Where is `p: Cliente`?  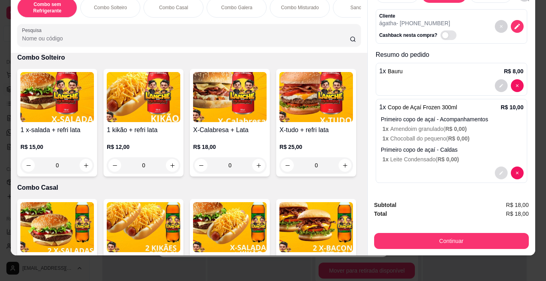 p: Cliente is located at coordinates (420, 16).